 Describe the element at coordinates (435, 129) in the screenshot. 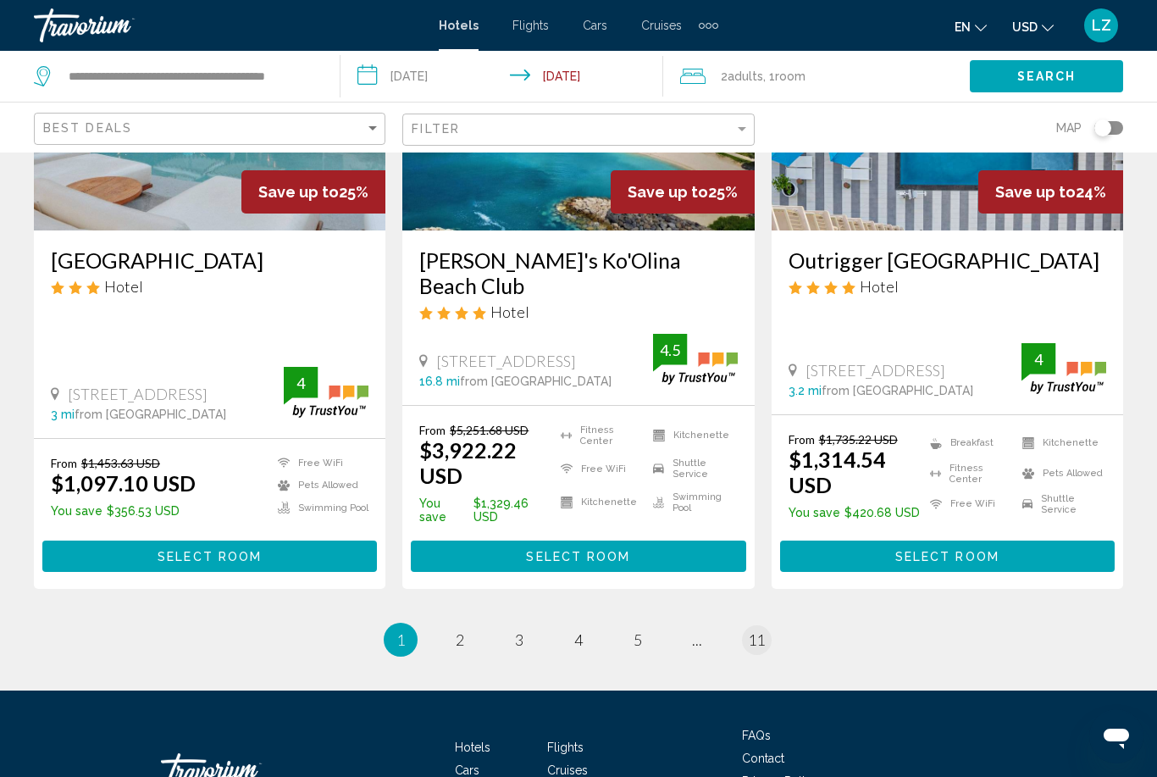

I see `span: Filter` at that location.